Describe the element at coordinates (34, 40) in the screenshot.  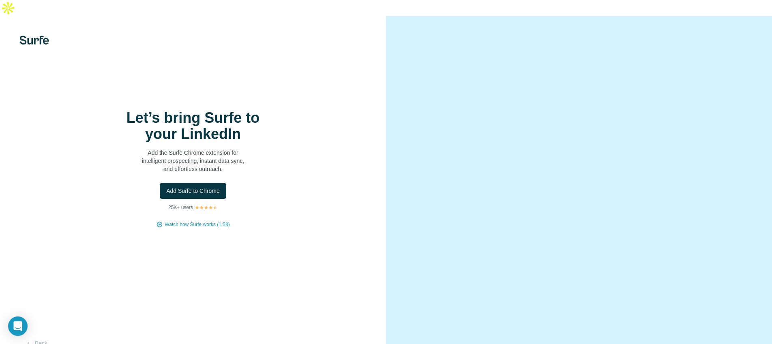
I see `img: Surfe's logo` at that location.